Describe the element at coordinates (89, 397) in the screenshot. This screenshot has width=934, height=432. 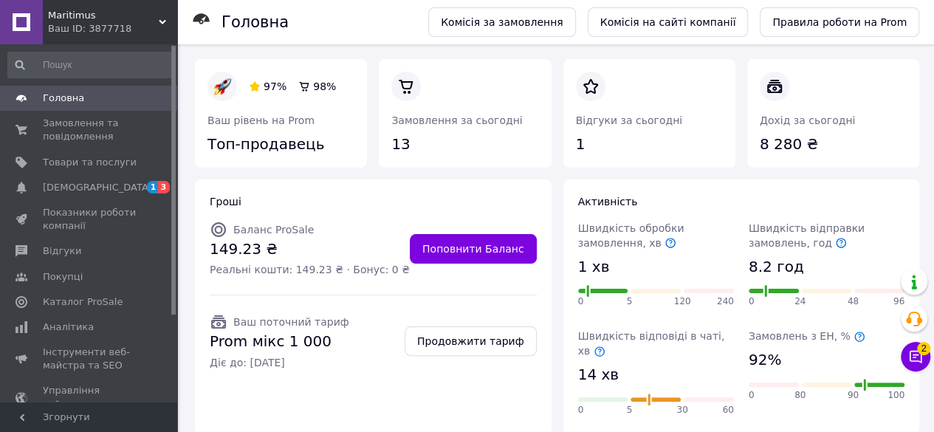
I see `span: Управління сайтом` at that location.